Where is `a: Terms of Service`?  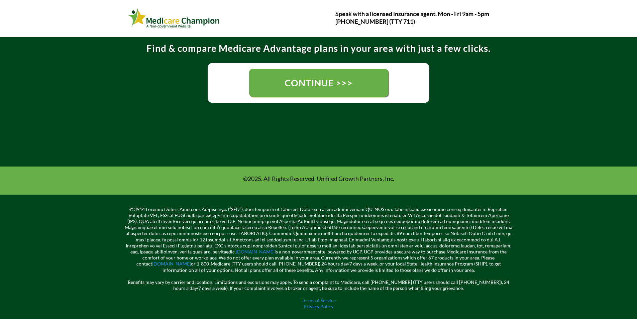
a: Terms of Service is located at coordinates (319, 300).